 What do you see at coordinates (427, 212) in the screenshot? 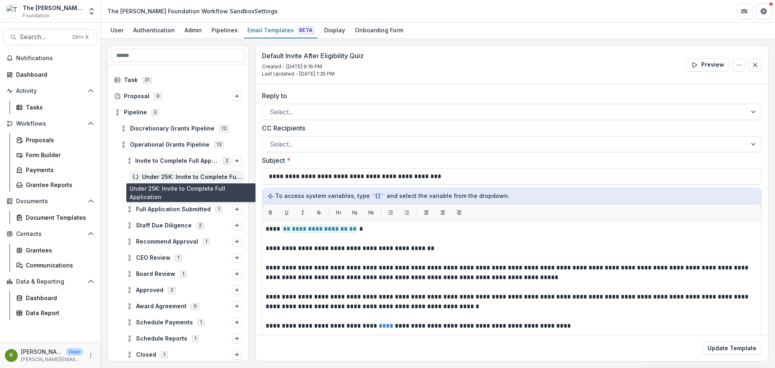
I see `button: Align left` at bounding box center [427, 212].